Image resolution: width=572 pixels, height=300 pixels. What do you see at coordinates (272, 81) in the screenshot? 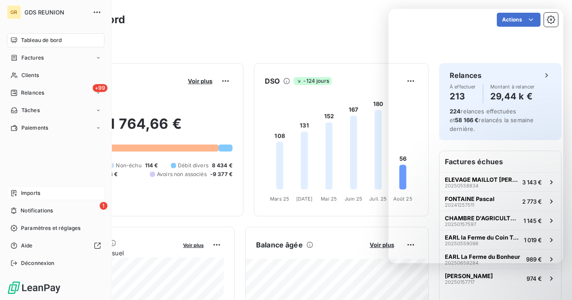
I see `h6: DSO` at bounding box center [272, 81].